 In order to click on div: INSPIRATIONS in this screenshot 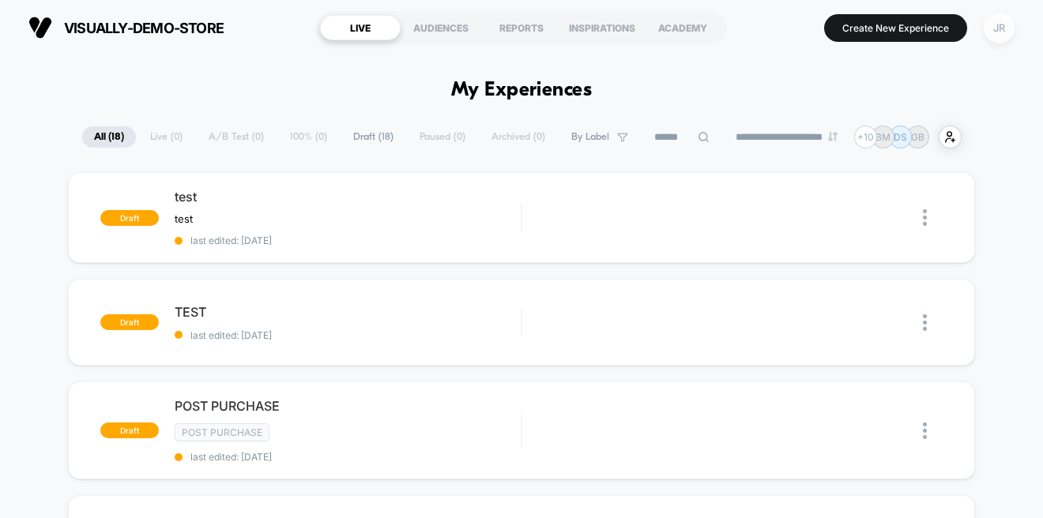, I will do `click(602, 28)`.